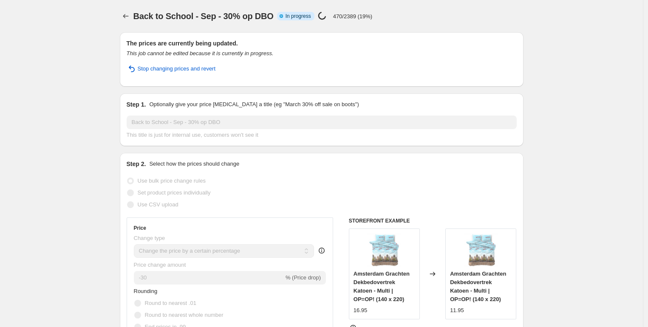 This screenshot has width=648, height=327. I want to click on div: 11.95, so click(457, 311).